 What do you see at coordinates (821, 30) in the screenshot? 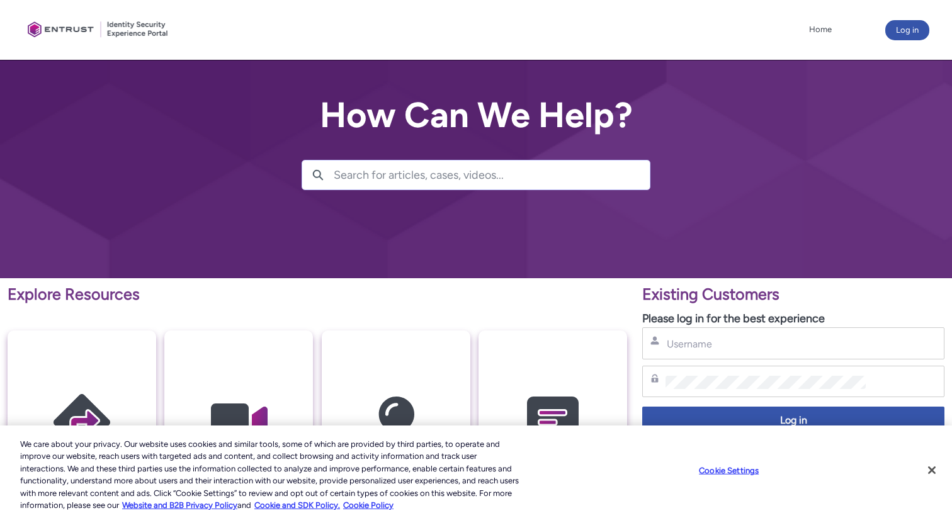
I see `a: Home` at bounding box center [821, 30].